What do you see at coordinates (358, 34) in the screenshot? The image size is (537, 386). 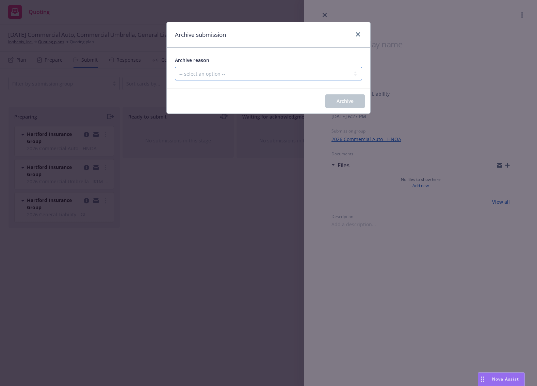 I see `a: close` at bounding box center [358, 34].